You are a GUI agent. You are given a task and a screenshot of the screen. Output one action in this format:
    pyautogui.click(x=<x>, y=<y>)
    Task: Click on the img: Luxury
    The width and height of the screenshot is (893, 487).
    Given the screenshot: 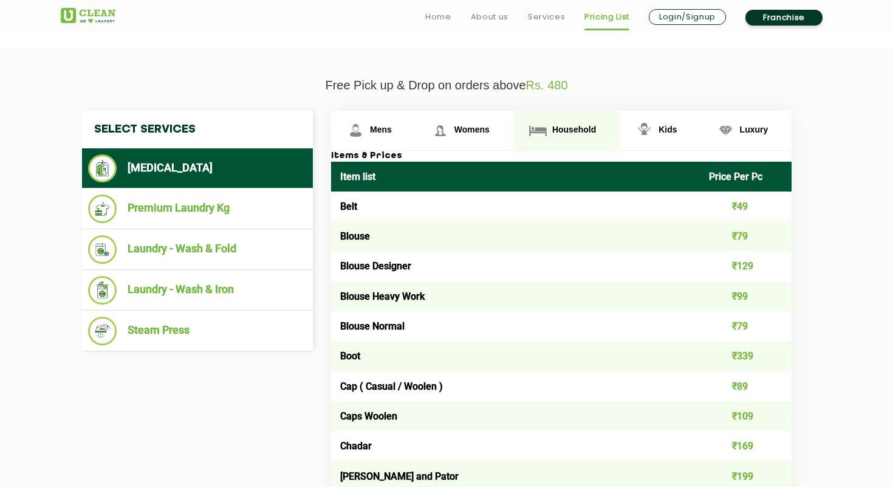 What is the action you would take?
    pyautogui.click(x=726, y=130)
    